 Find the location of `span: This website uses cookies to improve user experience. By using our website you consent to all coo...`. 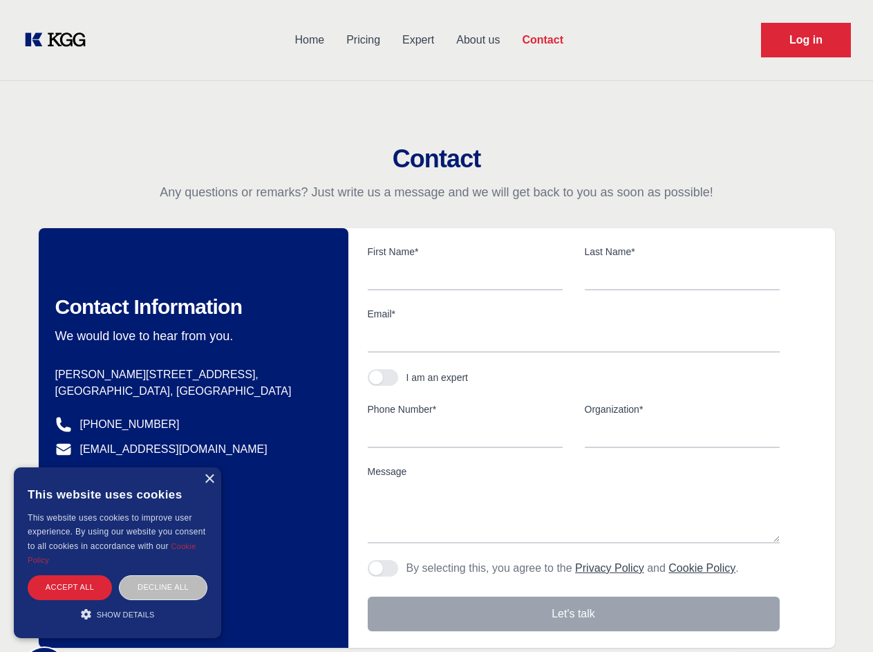

span: This website uses cookies to improve user experience. By using our website you consent to all coo... is located at coordinates (116, 531).